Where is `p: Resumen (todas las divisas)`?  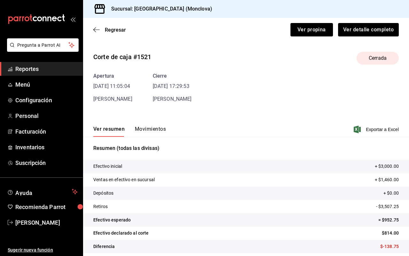 p: Resumen (todas las divisas) is located at coordinates (246, 148).